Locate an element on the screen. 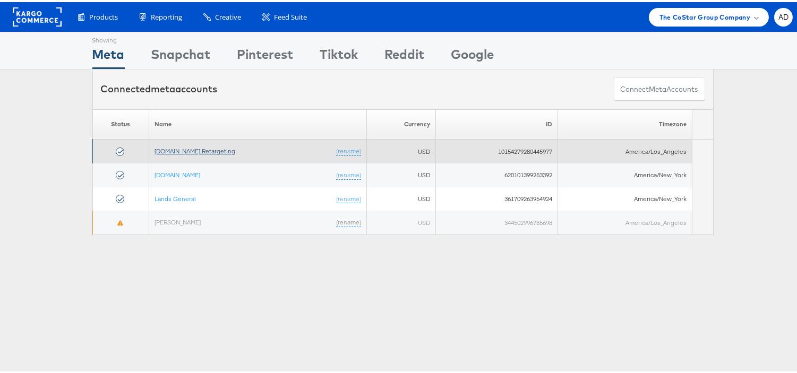 The image size is (797, 373). span: Reporting is located at coordinates (166, 15).